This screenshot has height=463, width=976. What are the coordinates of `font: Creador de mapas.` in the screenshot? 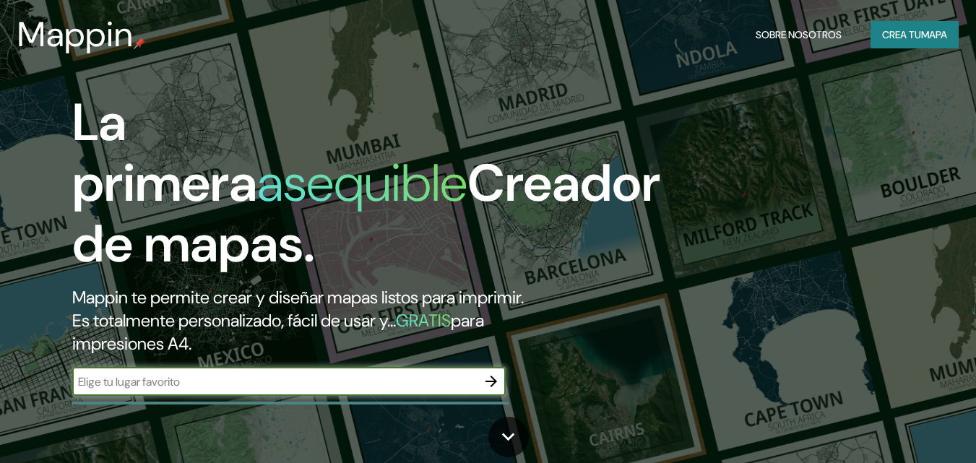 It's located at (366, 213).